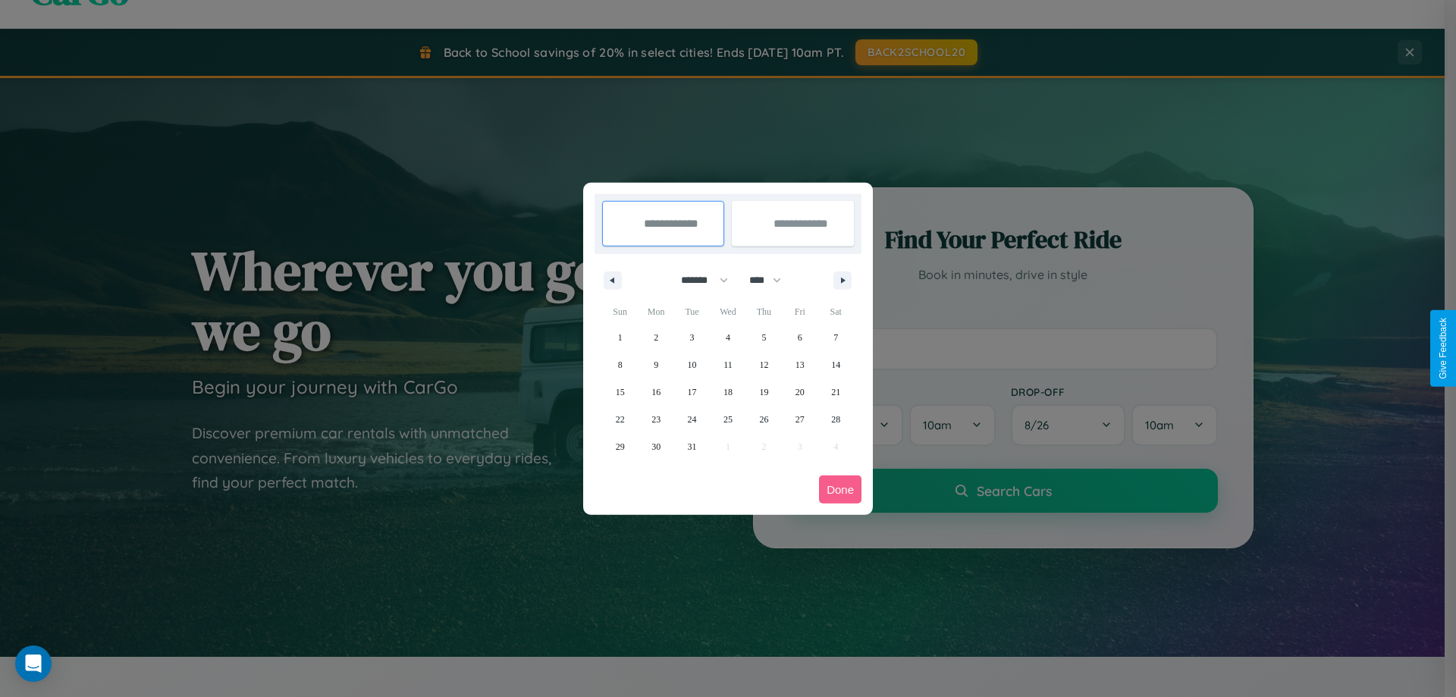  What do you see at coordinates (620, 312) in the screenshot?
I see `span: Sun` at bounding box center [620, 312].